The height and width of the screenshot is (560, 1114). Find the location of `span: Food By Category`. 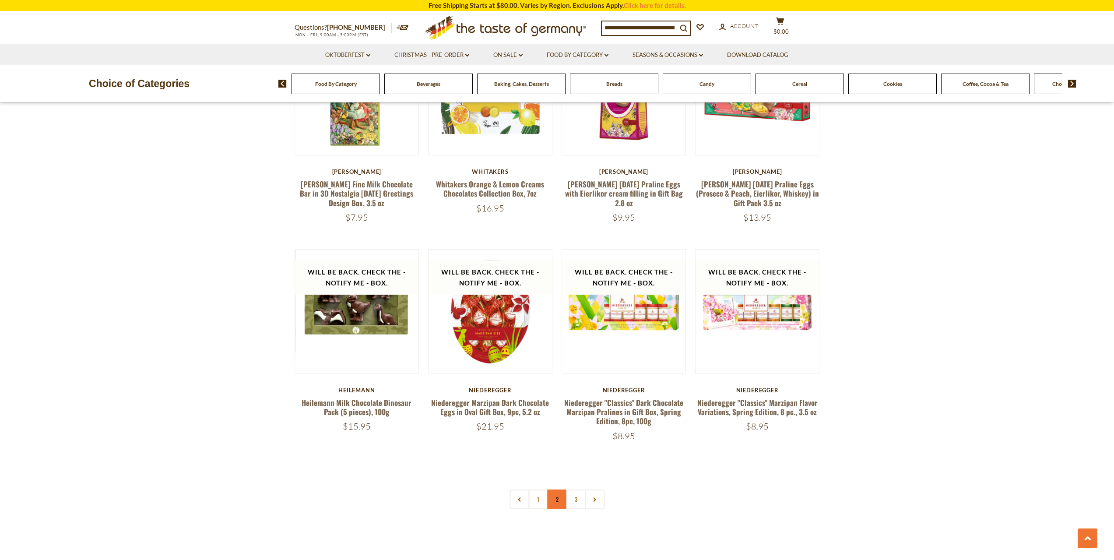

span: Food By Category is located at coordinates (336, 84).